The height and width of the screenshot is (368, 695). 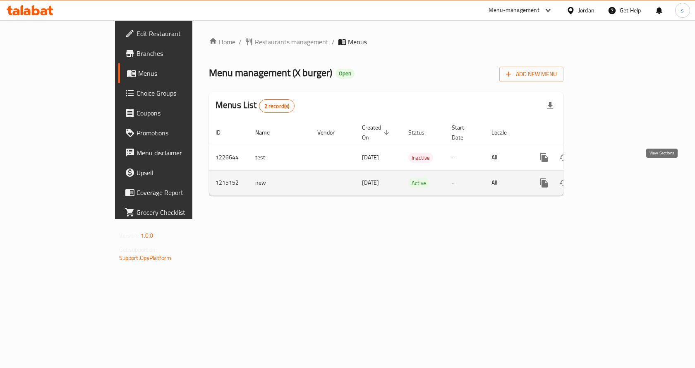 I want to click on span: Promotions, so click(x=180, y=133).